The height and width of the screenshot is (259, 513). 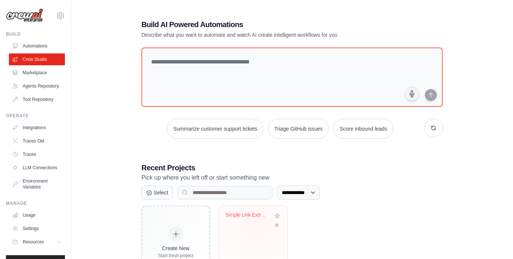 I want to click on a: Traces Old, so click(x=37, y=141).